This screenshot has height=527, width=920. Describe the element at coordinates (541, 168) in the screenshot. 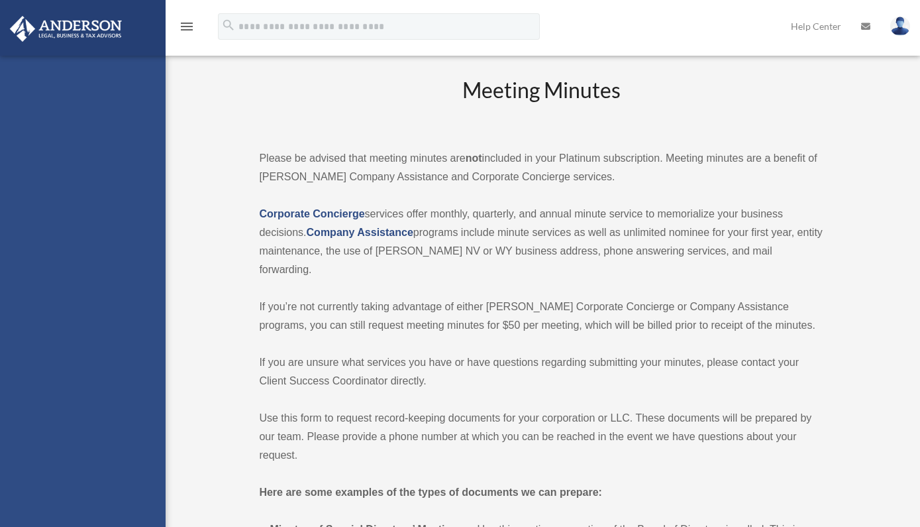

I see `p: Please be advised that meeting minutes are included in your Platinum subscription. Meeting minute...` at that location.